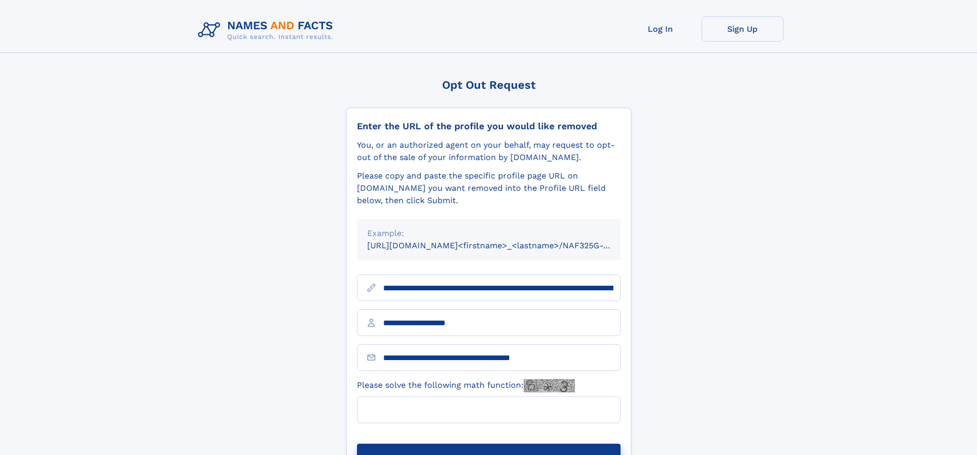 The height and width of the screenshot is (455, 977). What do you see at coordinates (489, 126) in the screenshot?
I see `div: Enter the URL of the profile you would like removed` at bounding box center [489, 126].